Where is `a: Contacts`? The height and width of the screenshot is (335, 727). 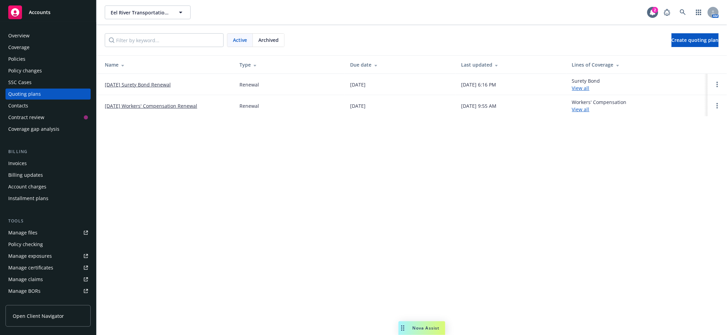
a: Contacts is located at coordinates (48, 106).